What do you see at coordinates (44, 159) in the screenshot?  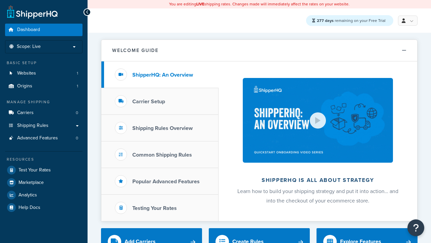 I see `div: Resources` at bounding box center [44, 159].